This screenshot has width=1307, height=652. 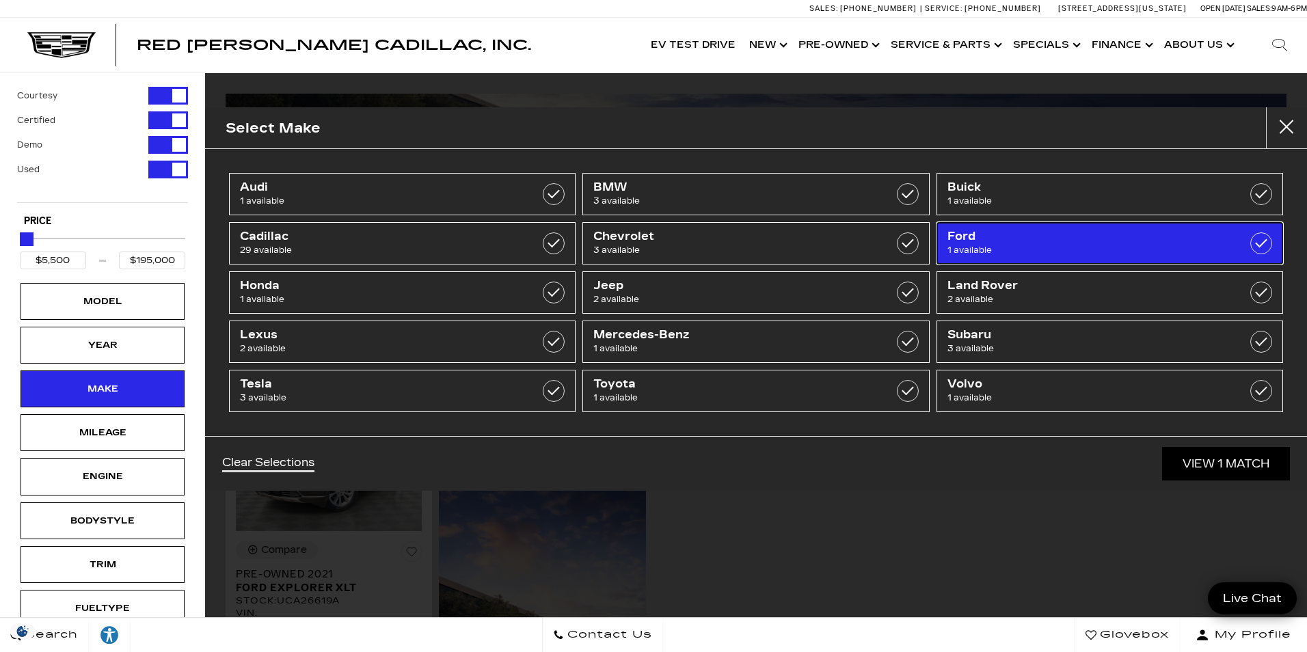 I want to click on a: Pre-Owned, so click(x=837, y=45).